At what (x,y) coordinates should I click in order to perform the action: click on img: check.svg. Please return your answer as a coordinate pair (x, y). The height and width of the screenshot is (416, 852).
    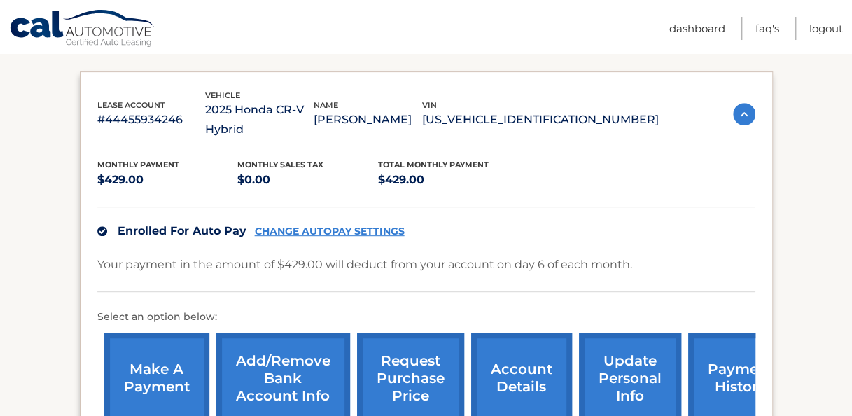
    Looking at the image, I should click on (102, 231).